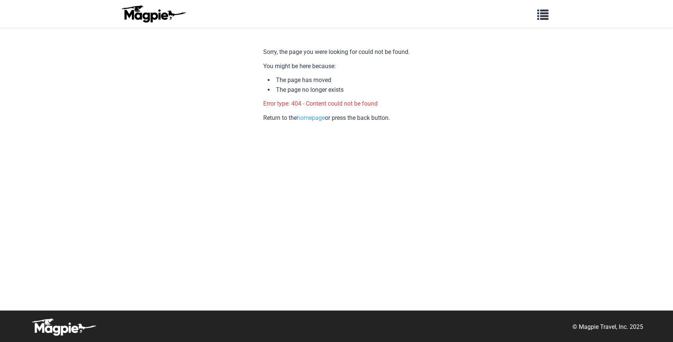 The height and width of the screenshot is (342, 673). I want to click on li: The page no longer exists, so click(339, 90).